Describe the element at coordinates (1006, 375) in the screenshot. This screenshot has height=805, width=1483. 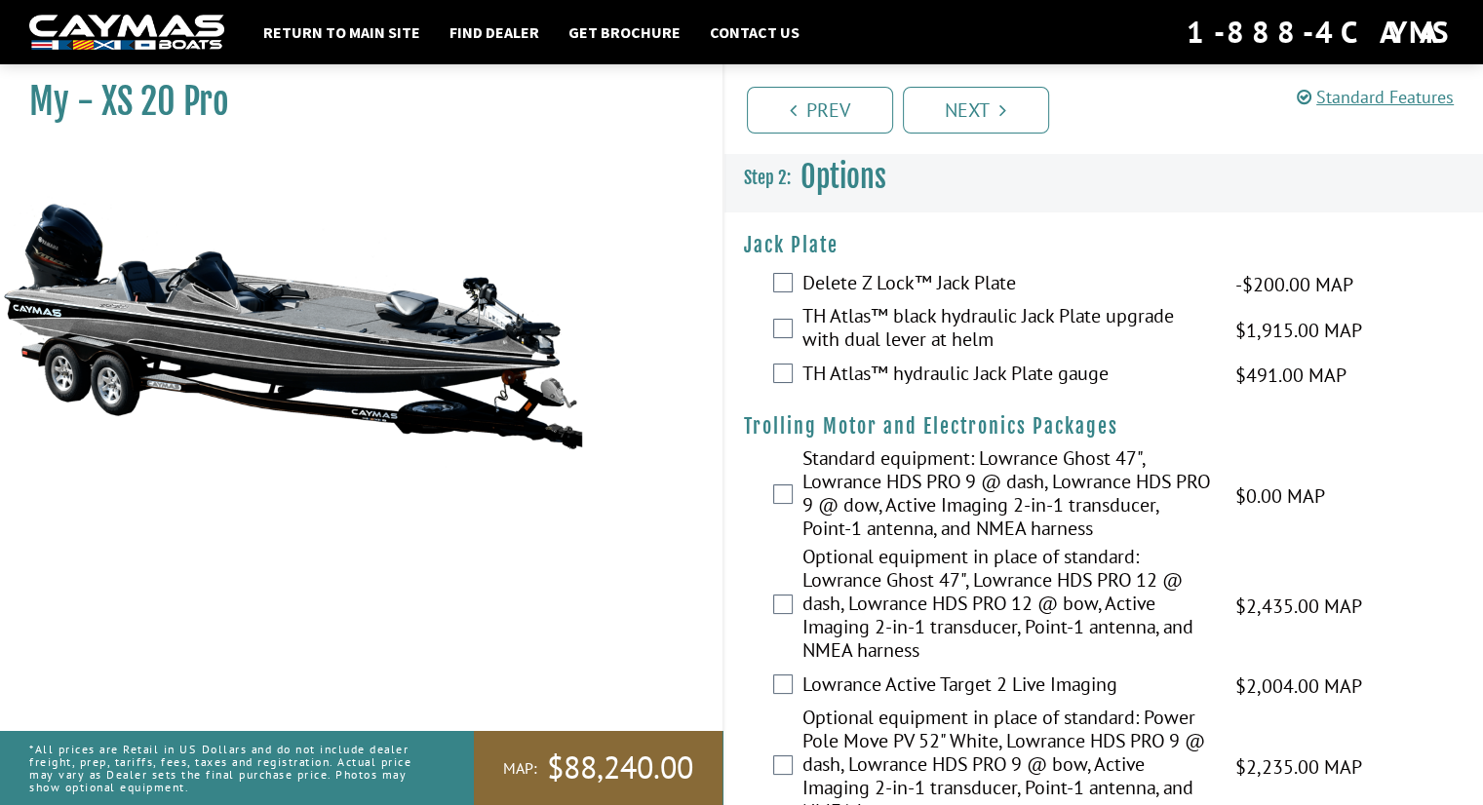
I see `label: TH Atlas™ hydraulic Jack Plate gauge` at that location.